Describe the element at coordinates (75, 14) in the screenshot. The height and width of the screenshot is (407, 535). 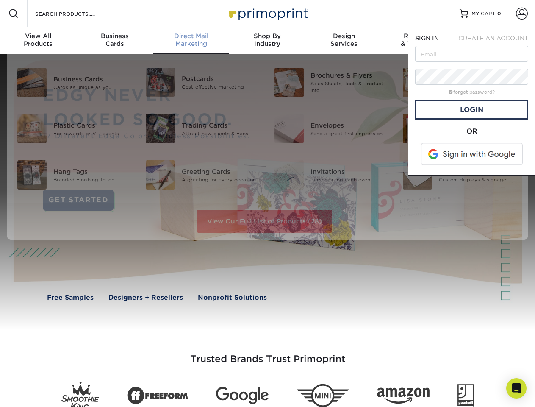
I see `input: SEARCH PRODUCTS.....` at that location.